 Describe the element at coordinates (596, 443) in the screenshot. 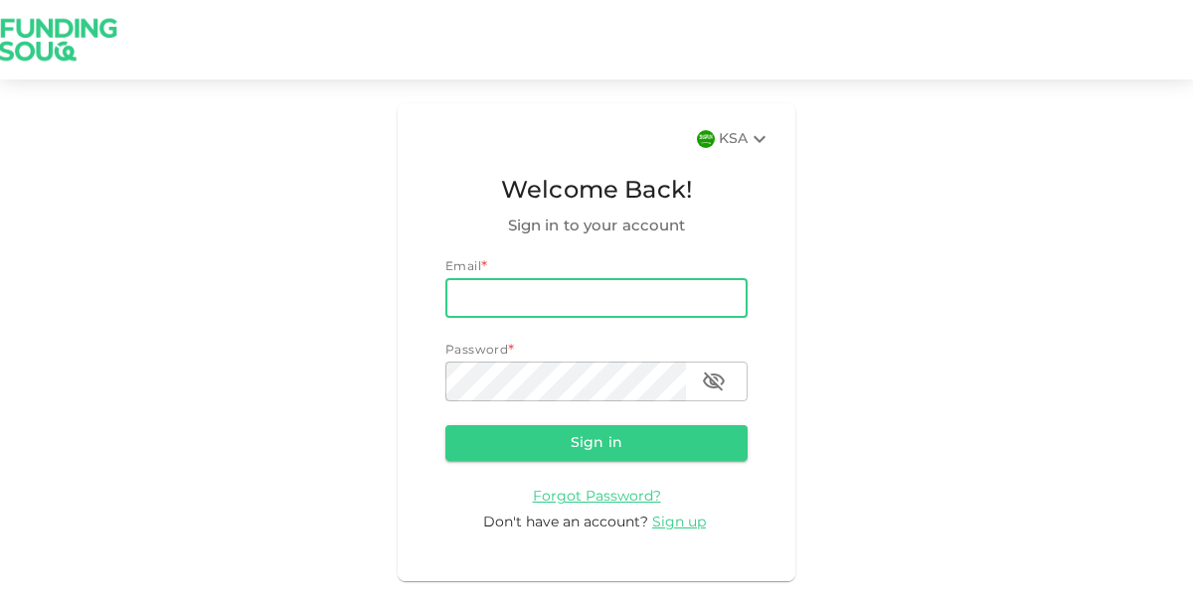

I see `button: Sign in` at that location.